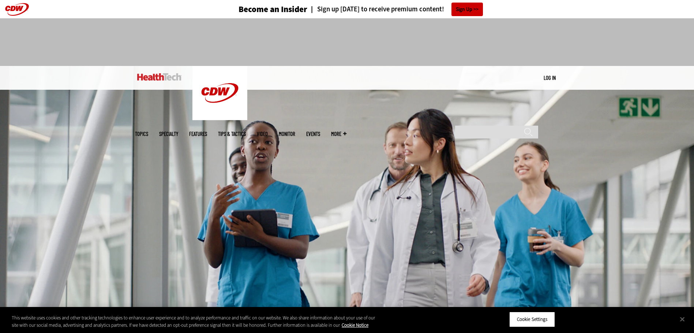 The width and height of the screenshot is (694, 333). I want to click on span: Specialty, so click(169, 134).